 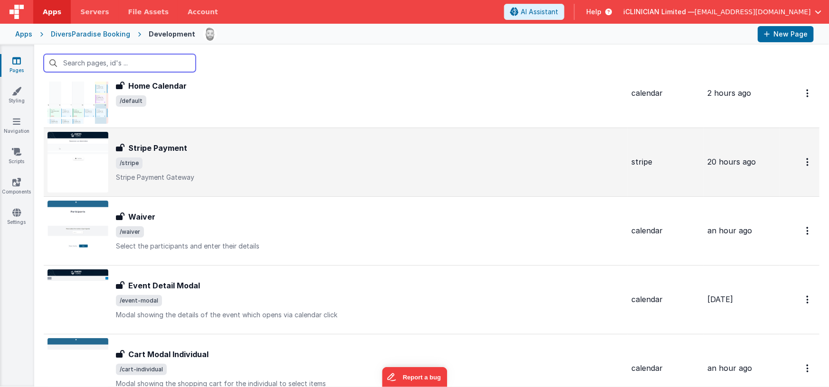 I want to click on h3: Waiver, so click(x=141, y=217).